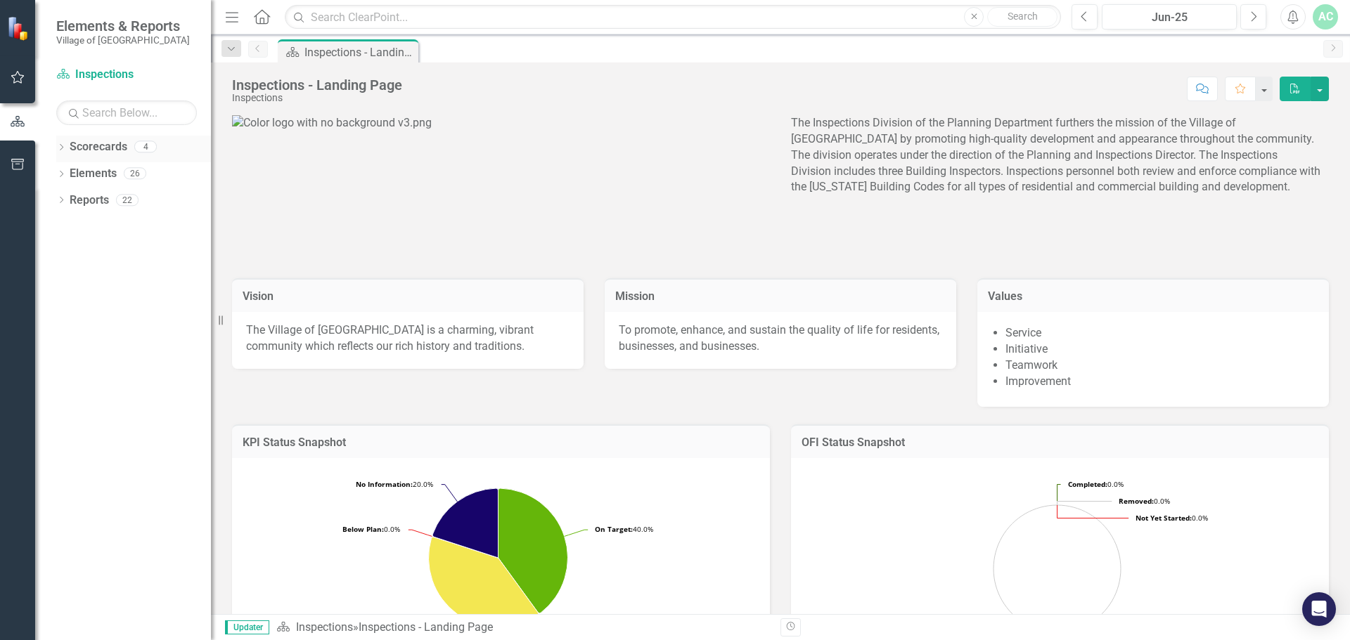  What do you see at coordinates (127, 112) in the screenshot?
I see `input: Search Below...` at bounding box center [127, 112].